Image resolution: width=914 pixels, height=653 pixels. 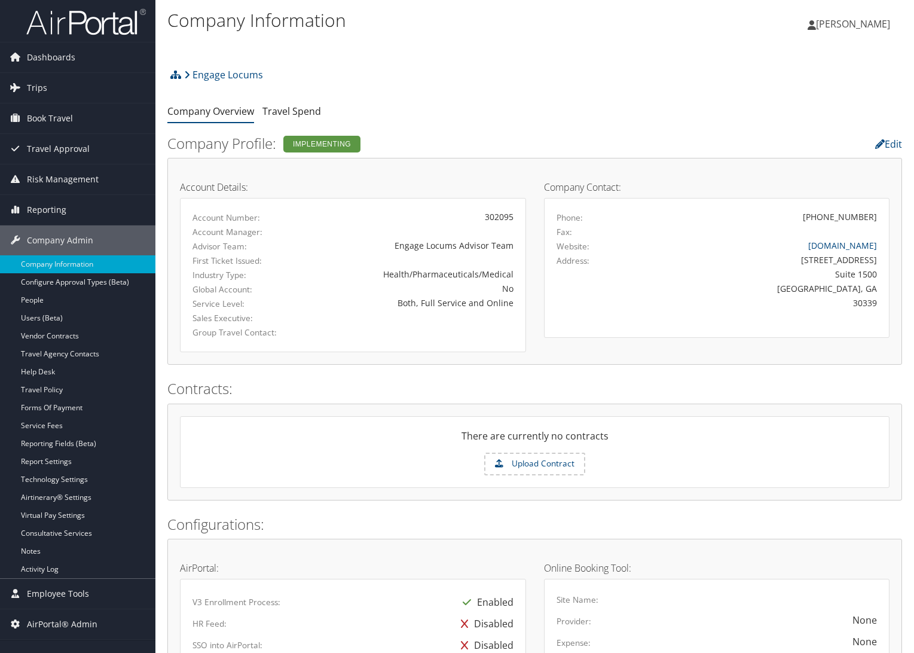 What do you see at coordinates (240, 275) in the screenshot?
I see `label: Industry Type:` at bounding box center [240, 275].